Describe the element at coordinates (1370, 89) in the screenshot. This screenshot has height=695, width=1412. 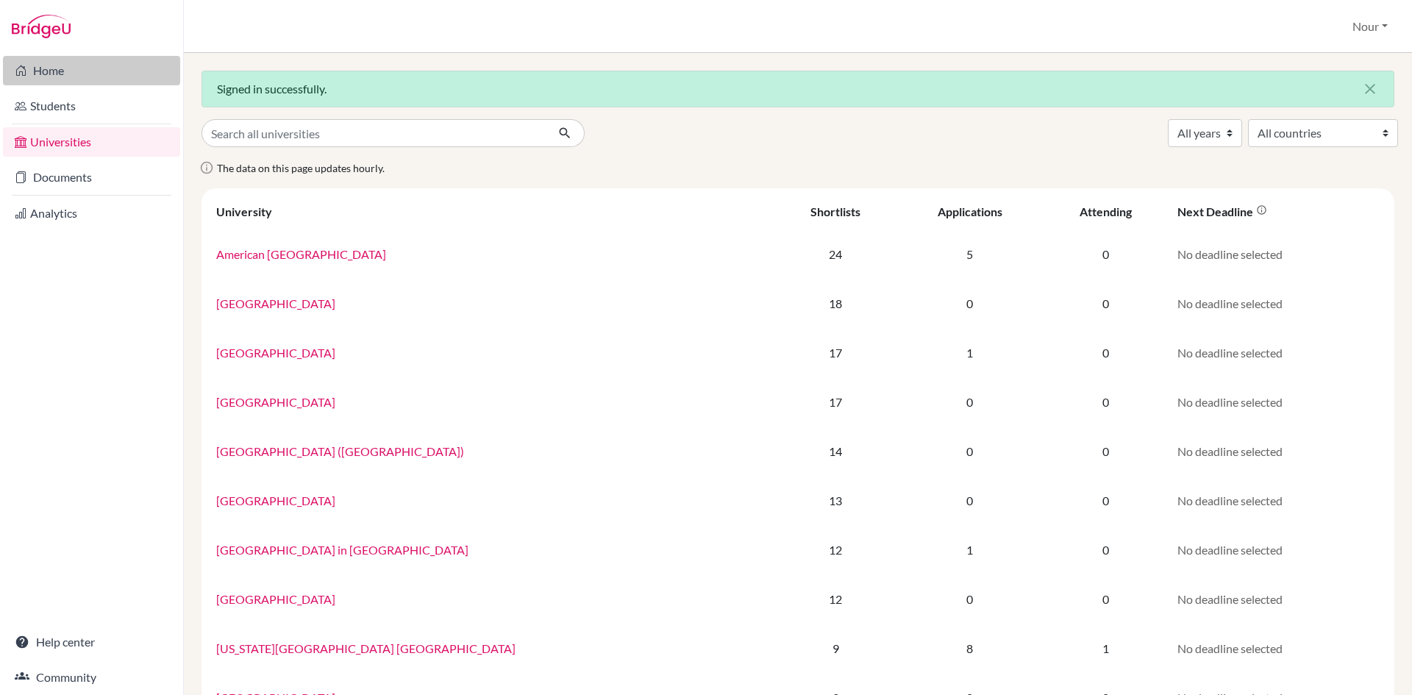
I see `i: close` at that location.